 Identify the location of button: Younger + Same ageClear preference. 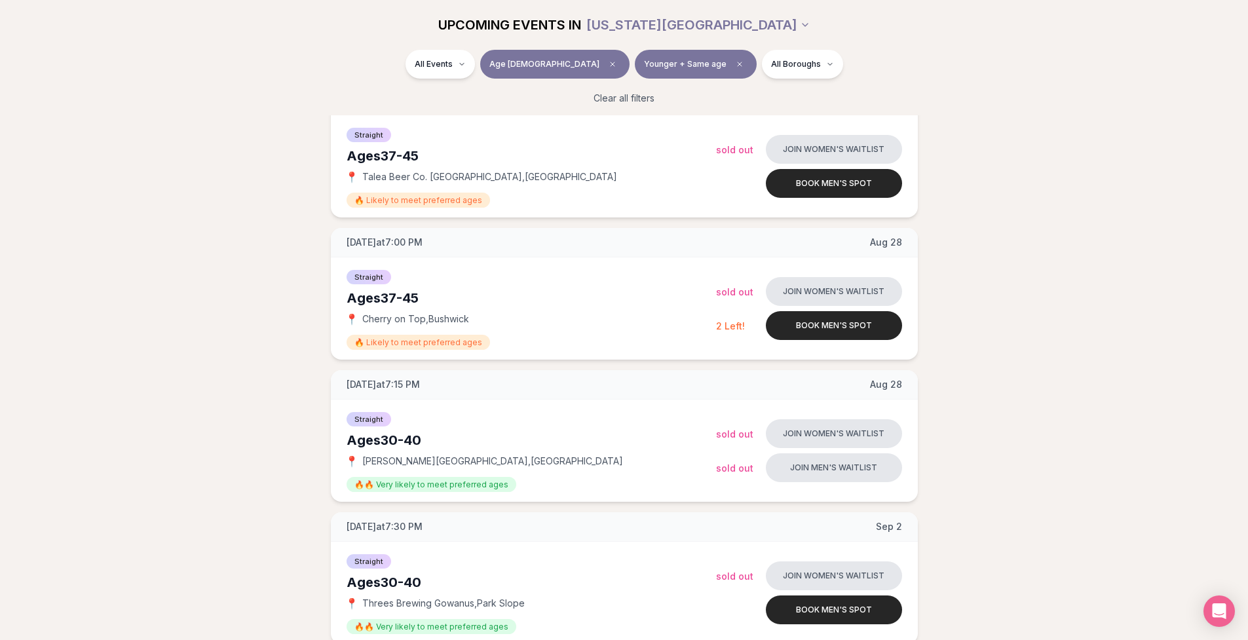
(696, 64).